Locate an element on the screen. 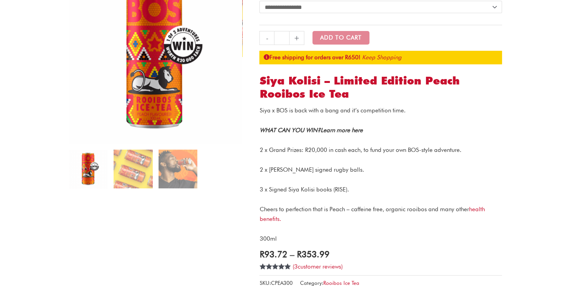 This screenshot has height=286, width=571. p: 2 x Grand Prizes: R20,000 in cash each, to fund your own BOS-style adventure. is located at coordinates (381, 150).